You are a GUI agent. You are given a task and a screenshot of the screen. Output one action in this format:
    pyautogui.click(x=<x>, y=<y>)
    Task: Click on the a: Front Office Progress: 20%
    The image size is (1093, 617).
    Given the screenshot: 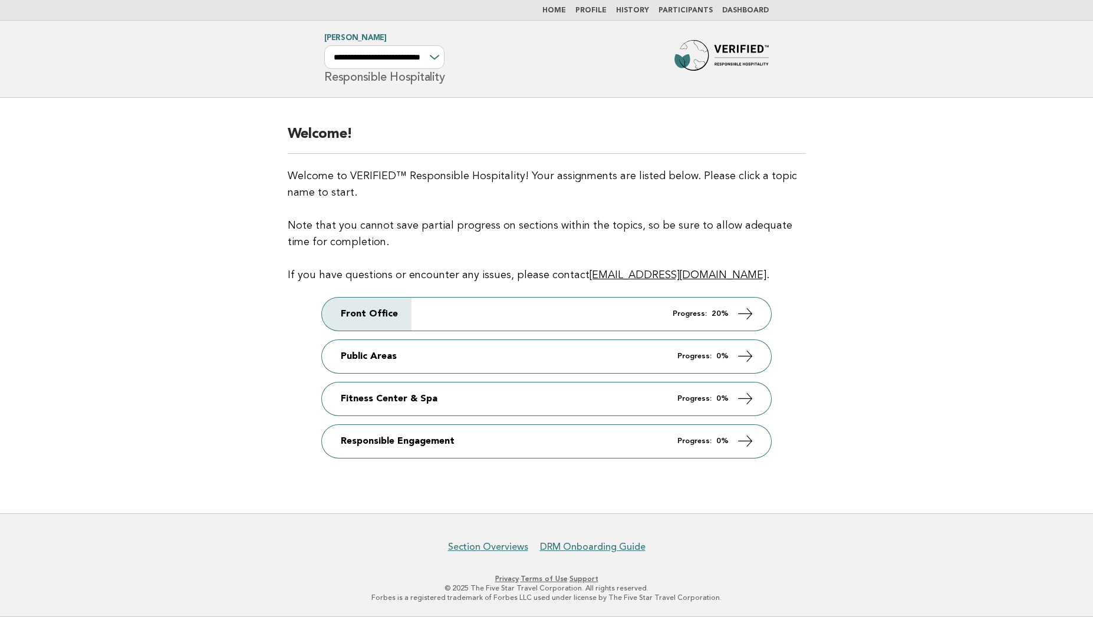 What is the action you would take?
    pyautogui.click(x=547, y=314)
    